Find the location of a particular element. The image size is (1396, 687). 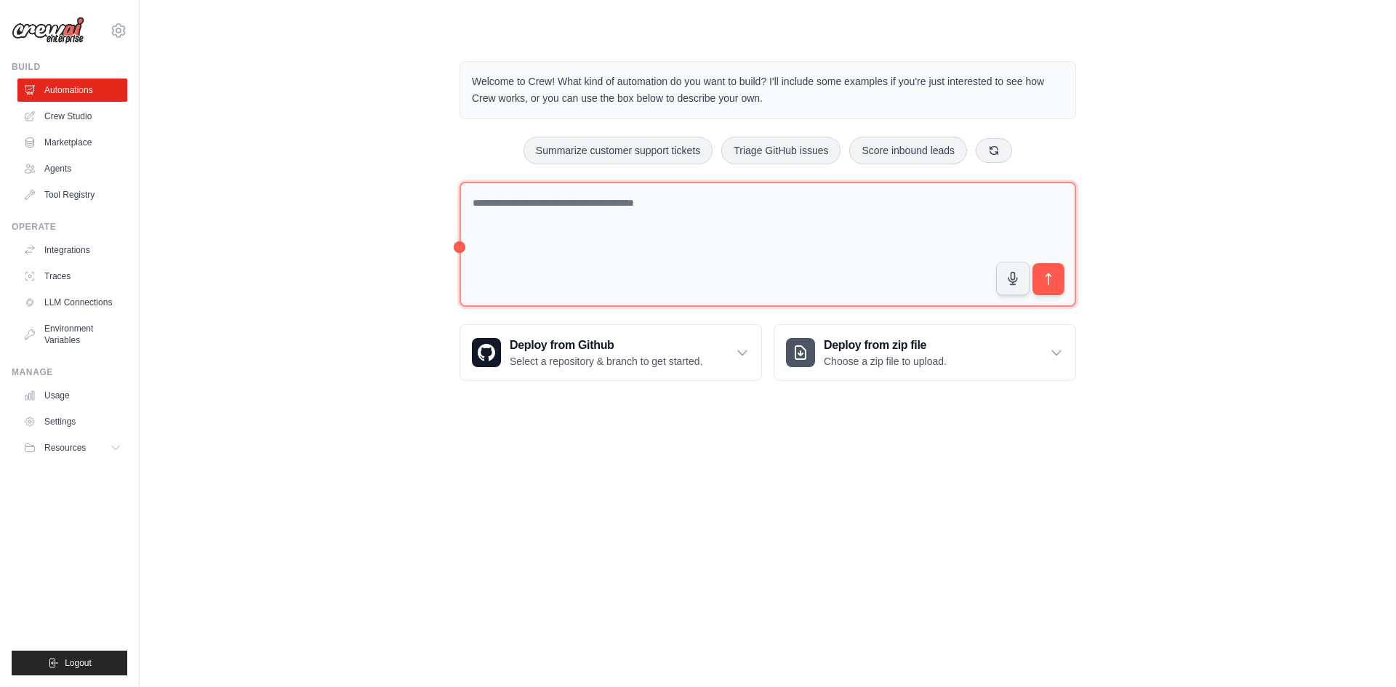

div: Chat Widget is located at coordinates (1359, 652).